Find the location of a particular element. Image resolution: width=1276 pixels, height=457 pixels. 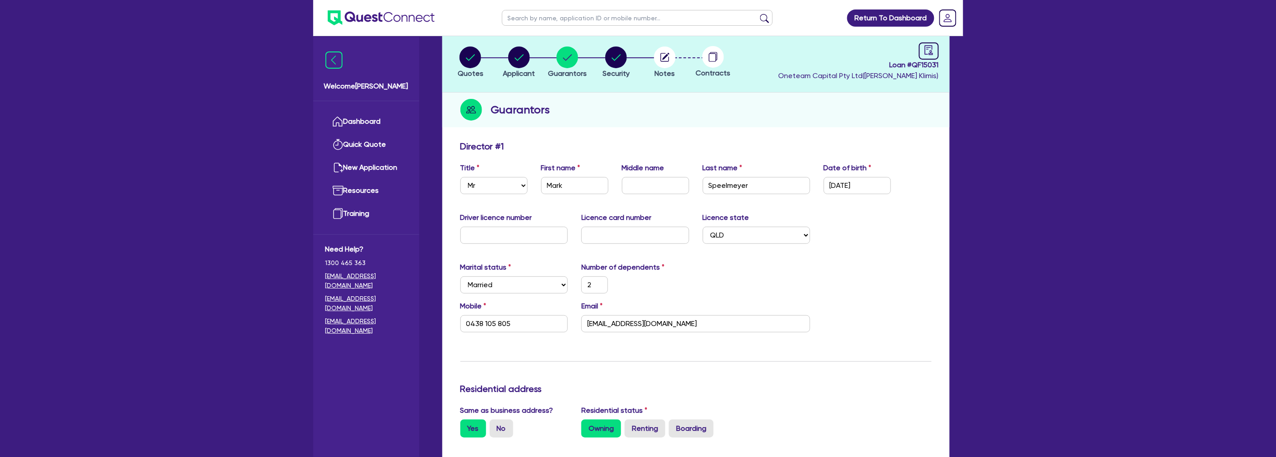

label: Same as business address? is located at coordinates (507, 410).